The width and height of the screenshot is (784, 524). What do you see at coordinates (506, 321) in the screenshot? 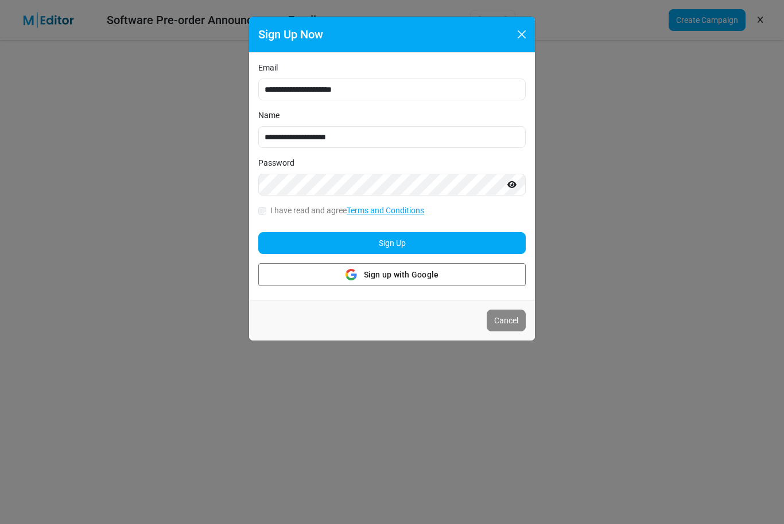
I see `button: Cancel` at bounding box center [506, 321].